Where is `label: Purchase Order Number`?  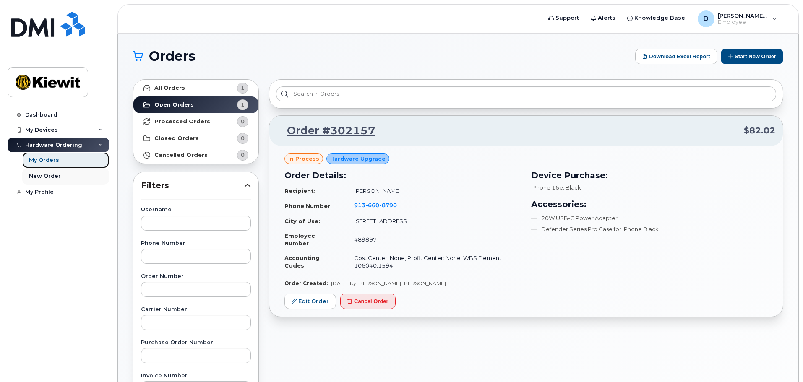 label: Purchase Order Number is located at coordinates (196, 343).